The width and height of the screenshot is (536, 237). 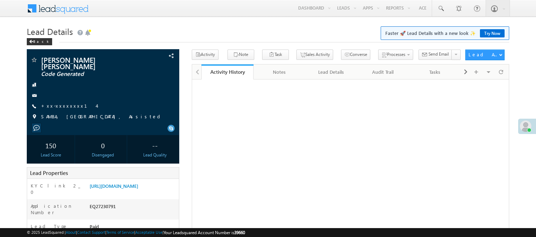 I want to click on span: Faster 🚀 Lead Details with a new look ✨, so click(x=445, y=33).